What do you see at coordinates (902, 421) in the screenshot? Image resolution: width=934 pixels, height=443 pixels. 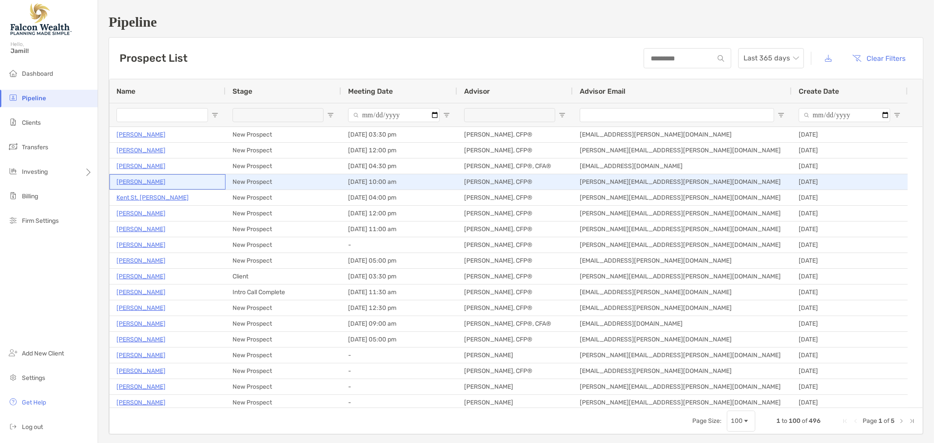 I see `div: Next Page` at bounding box center [902, 421].